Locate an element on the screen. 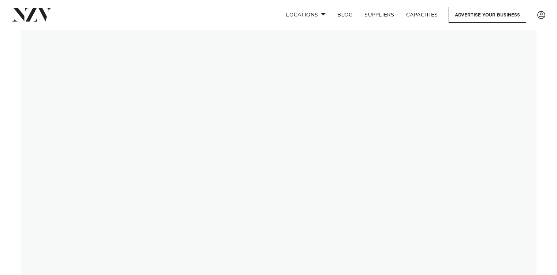  a: Capacities is located at coordinates (422, 15).